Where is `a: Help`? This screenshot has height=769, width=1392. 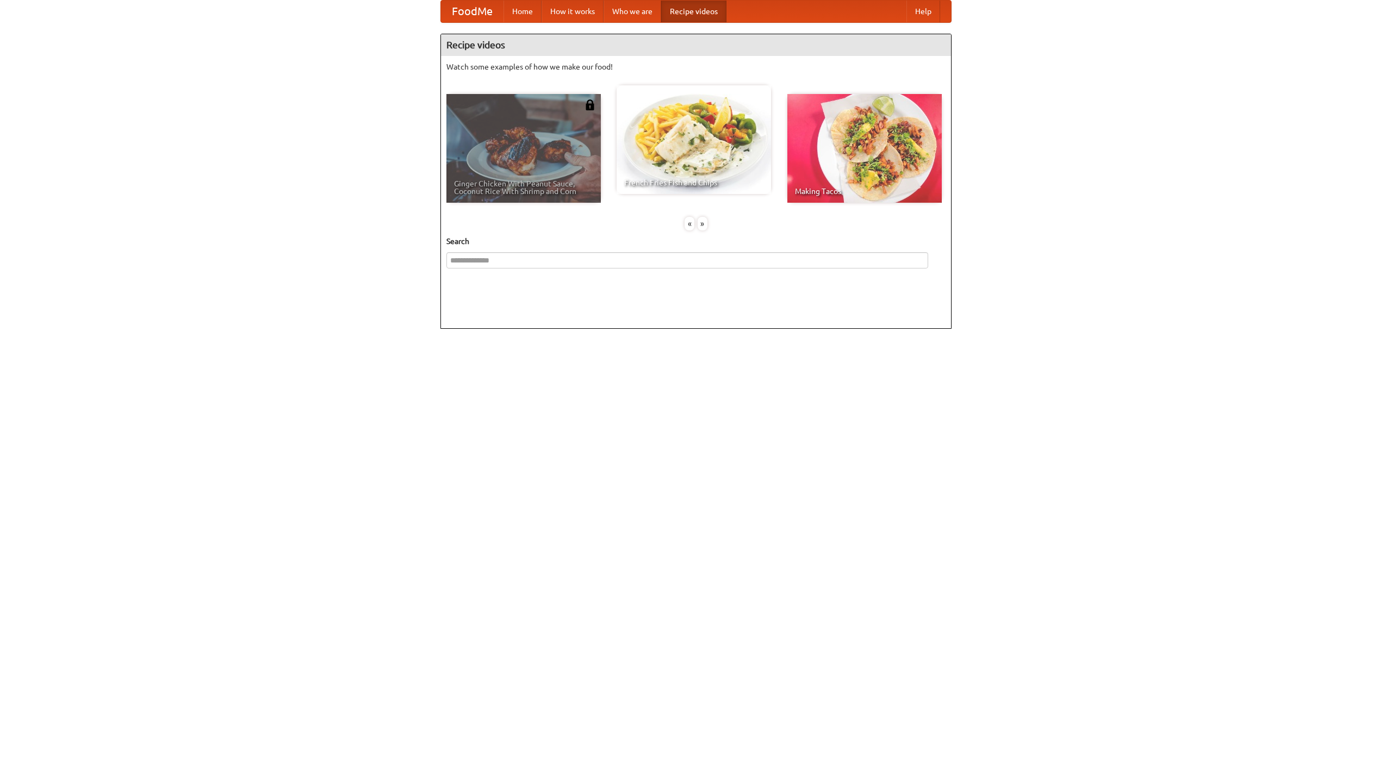
a: Help is located at coordinates (923, 11).